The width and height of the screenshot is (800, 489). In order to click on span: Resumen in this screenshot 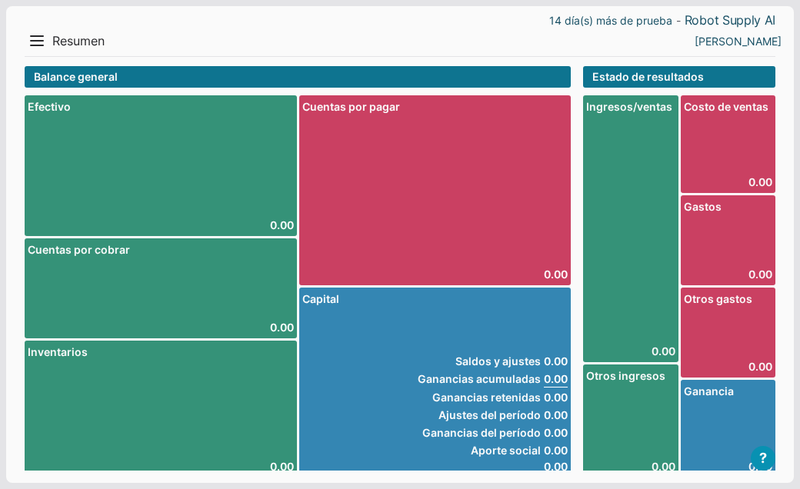, I will do `click(78, 41)`.